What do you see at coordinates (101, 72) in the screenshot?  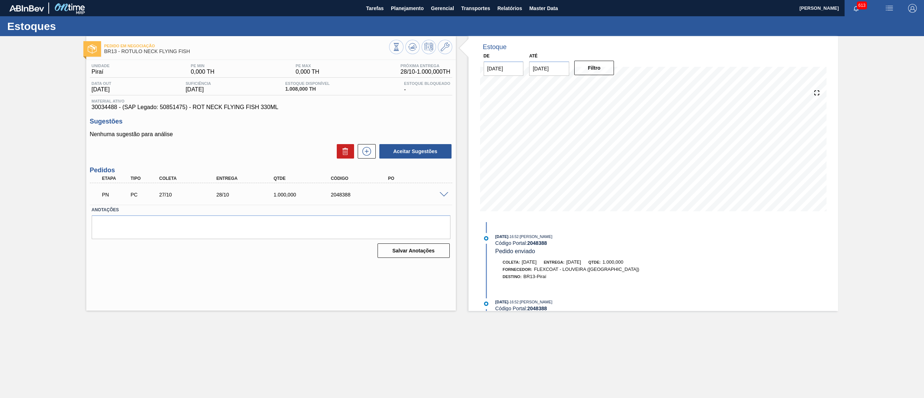 I see `span: Piraí` at bounding box center [101, 72].